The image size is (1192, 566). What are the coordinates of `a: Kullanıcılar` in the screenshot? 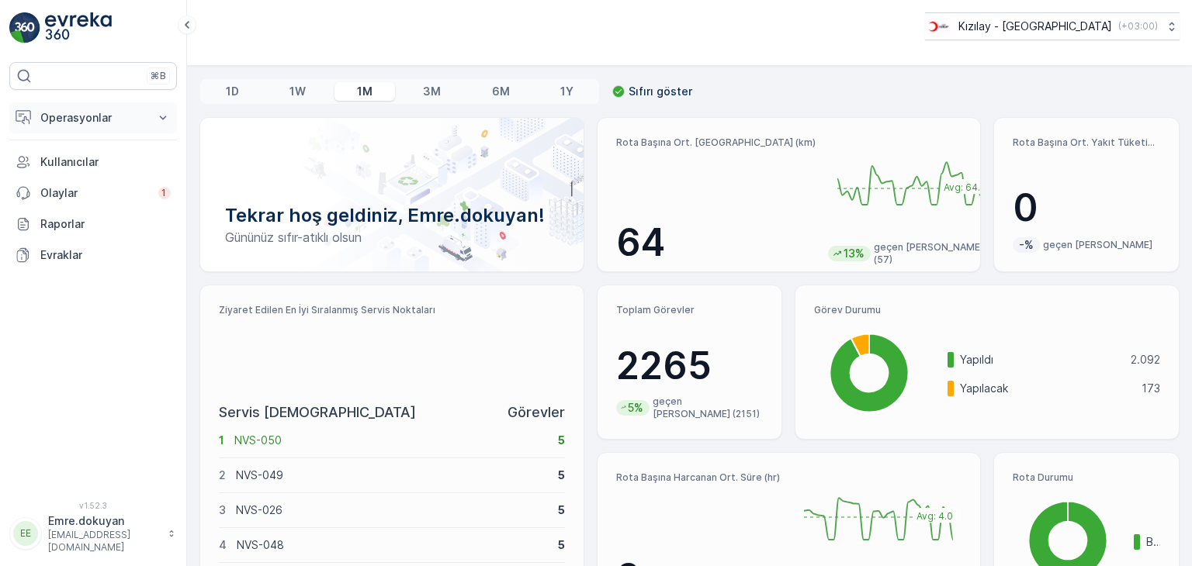 It's located at (93, 162).